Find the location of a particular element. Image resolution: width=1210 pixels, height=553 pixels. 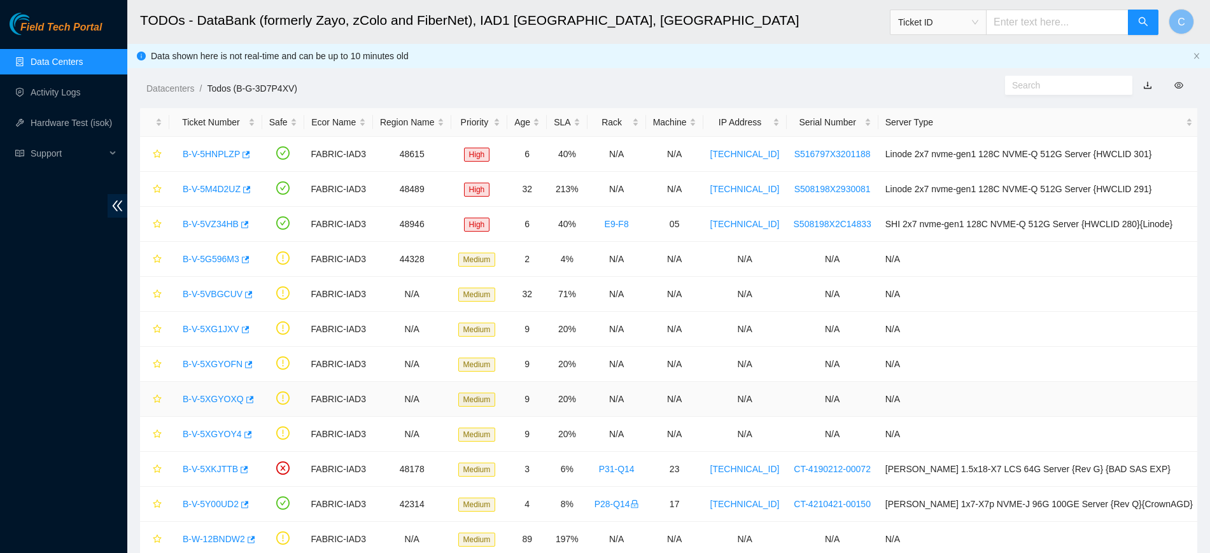

a: S508198X2C14833 is located at coordinates (833, 224).